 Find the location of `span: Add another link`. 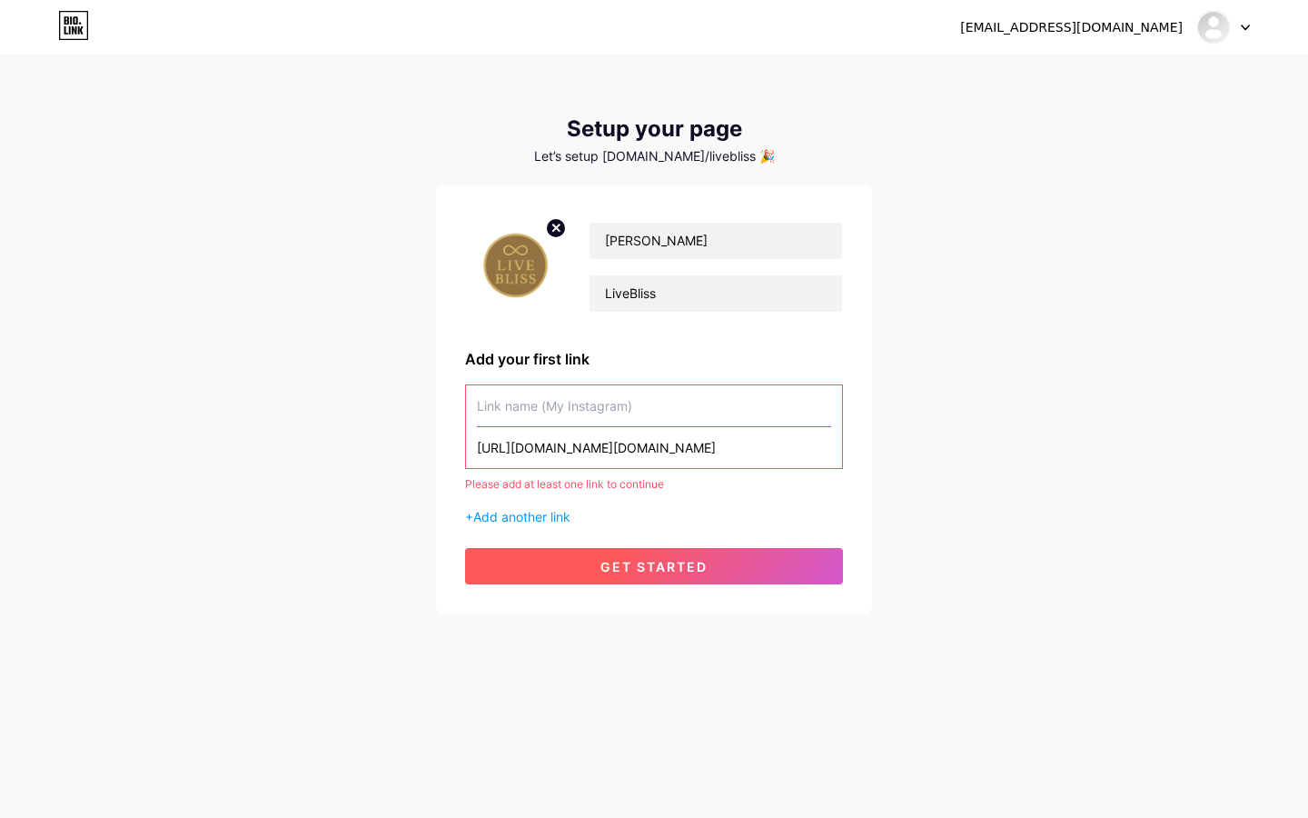

span: Add another link is located at coordinates (522, 516).